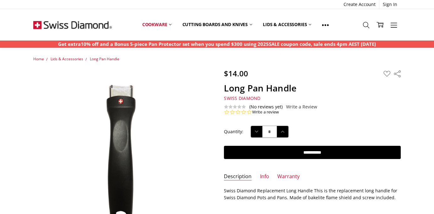  I want to click on a: Cutting boards and knives, so click(217, 24).